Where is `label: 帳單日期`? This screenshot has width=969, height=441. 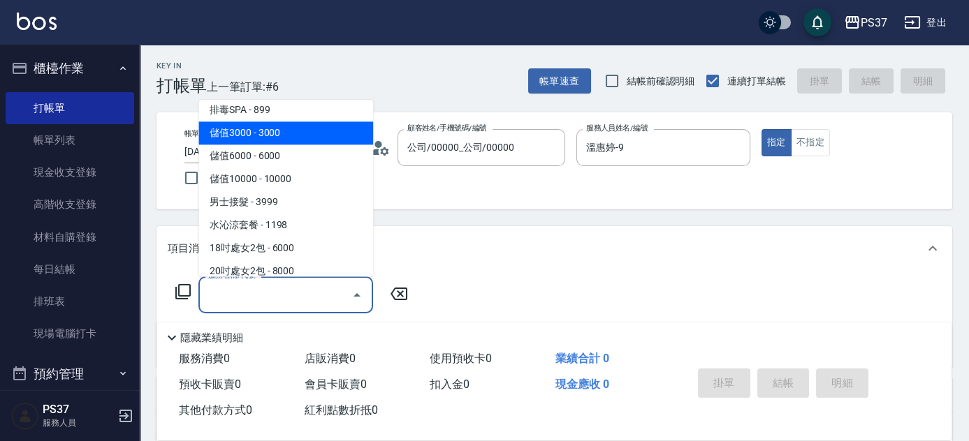 label: 帳單日期 is located at coordinates (199, 133).